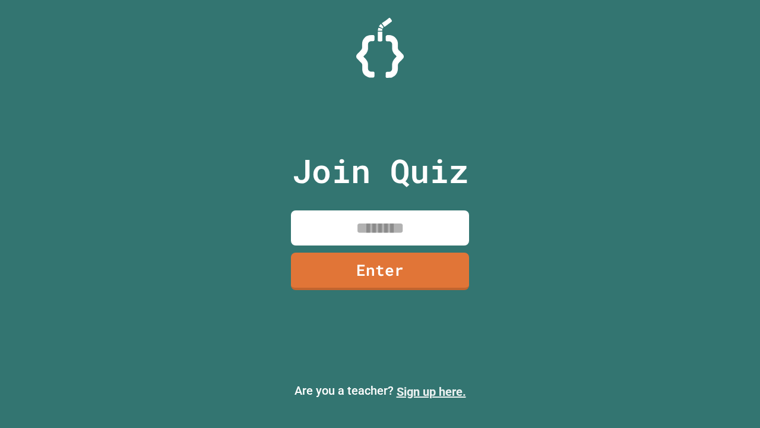  Describe the element at coordinates (431, 392) in the screenshot. I see `a: Sign up here.` at that location.